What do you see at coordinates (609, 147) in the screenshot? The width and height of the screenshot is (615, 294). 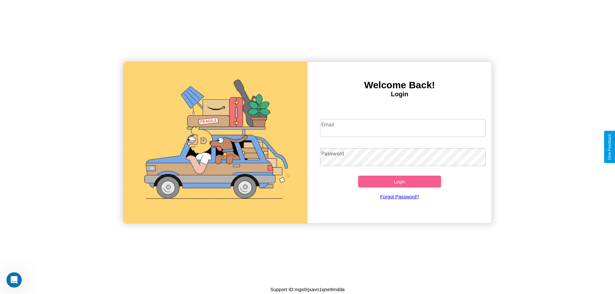 I see `div: Give Feedback` at bounding box center [609, 147].